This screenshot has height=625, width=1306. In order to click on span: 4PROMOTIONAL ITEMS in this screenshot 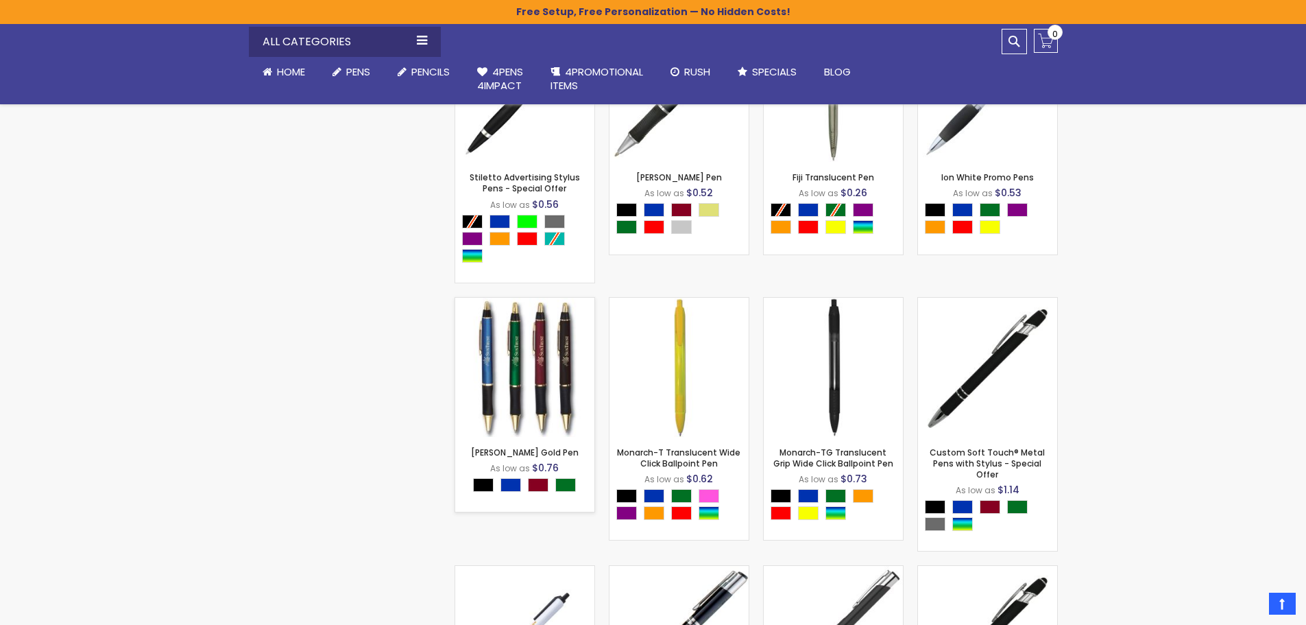, I will do `click(596, 78)`.